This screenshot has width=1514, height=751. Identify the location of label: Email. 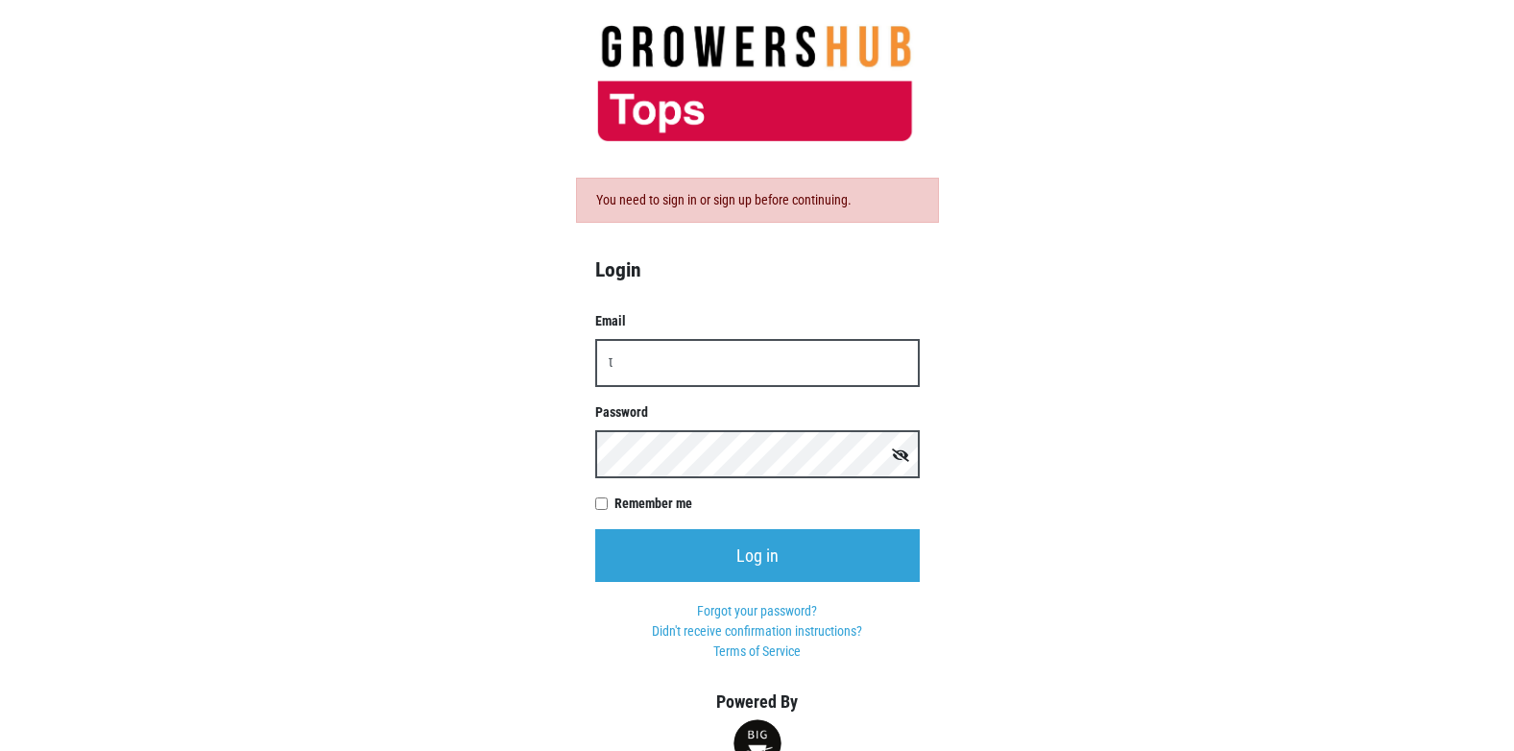
(757, 321).